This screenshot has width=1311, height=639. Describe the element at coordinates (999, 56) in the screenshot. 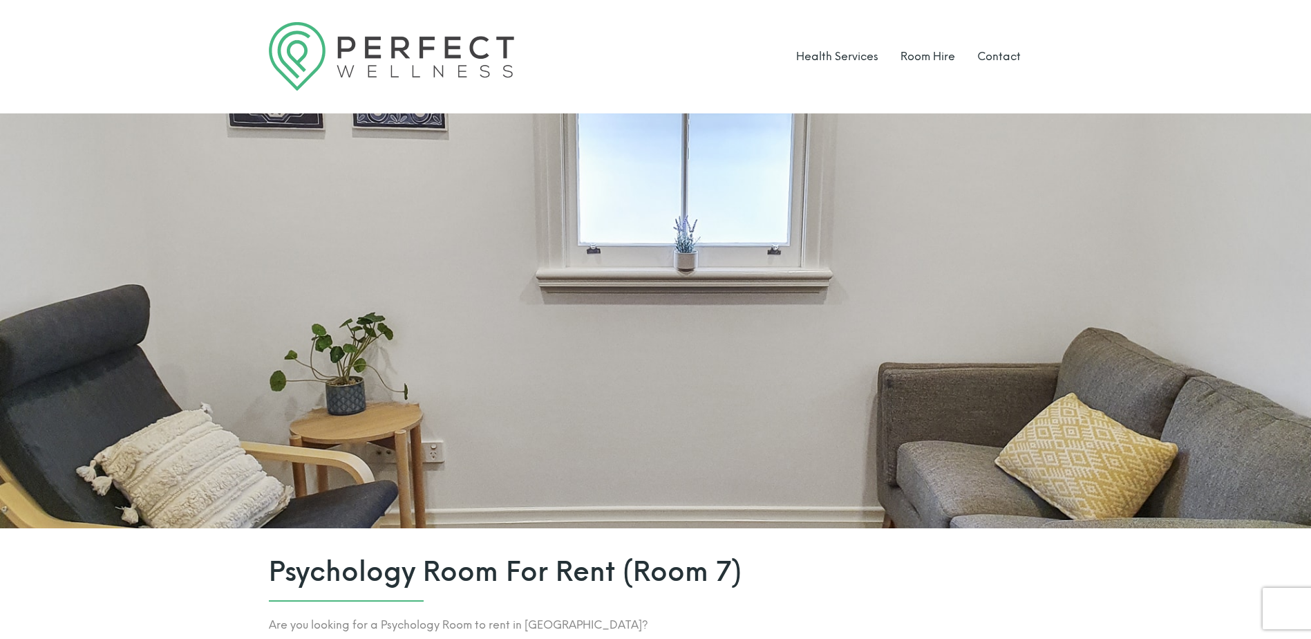

I see `a: Contact` at that location.